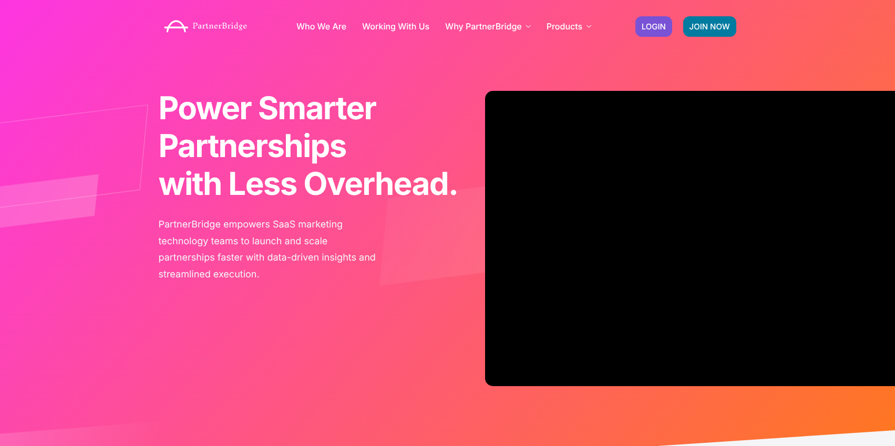 The image size is (895, 446). What do you see at coordinates (654, 26) in the screenshot?
I see `span: LOGIN` at bounding box center [654, 26].